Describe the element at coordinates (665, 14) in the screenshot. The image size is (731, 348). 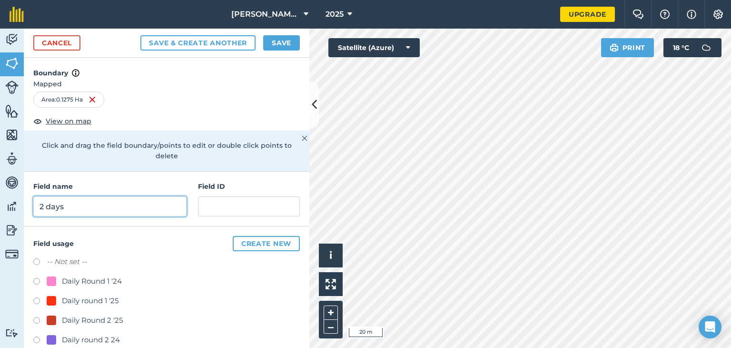
I see `img: A question mark icon` at that location.